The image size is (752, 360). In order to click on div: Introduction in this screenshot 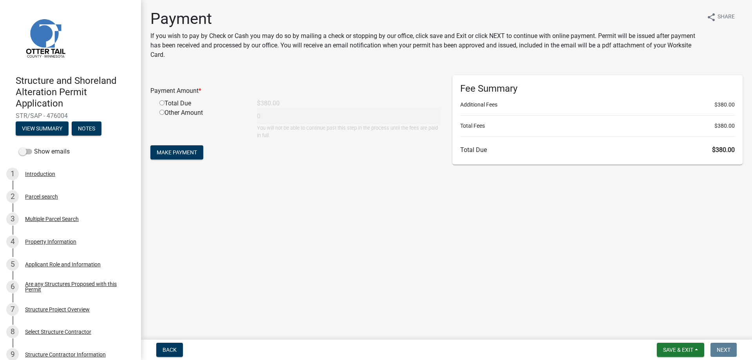, I will do `click(40, 174)`.